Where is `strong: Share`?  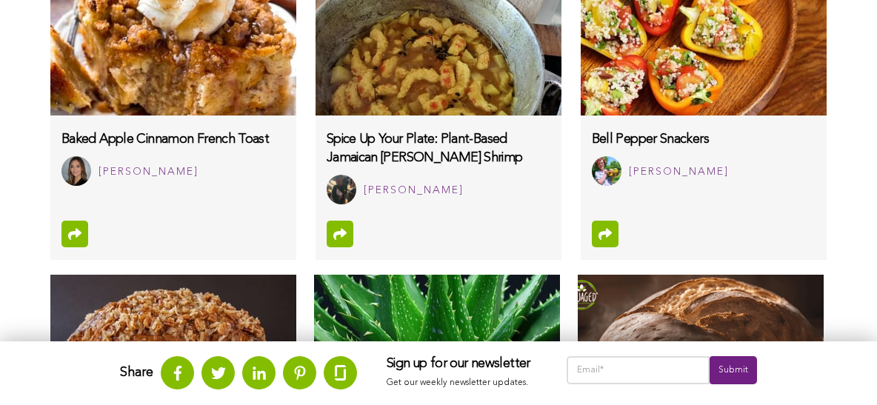 strong: Share is located at coordinates (136, 373).